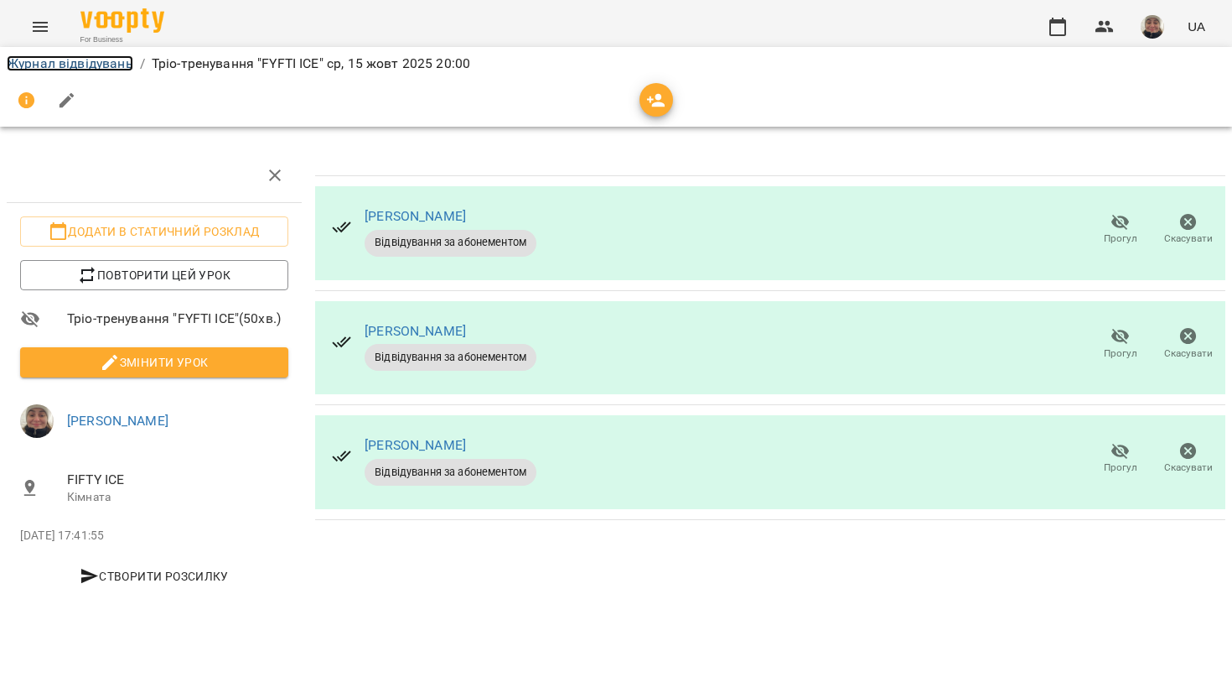 Image resolution: width=1232 pixels, height=698 pixels. What do you see at coordinates (154, 362) in the screenshot?
I see `span: Змінити урок` at bounding box center [154, 362].